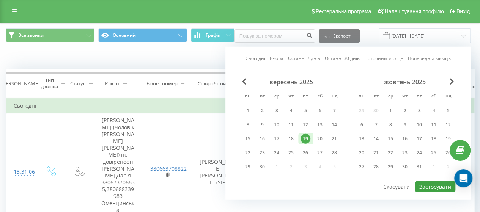 The width and height of the screenshot is (480, 212). I want to click on div: ср 8 жовт 2025 р., so click(391, 125).